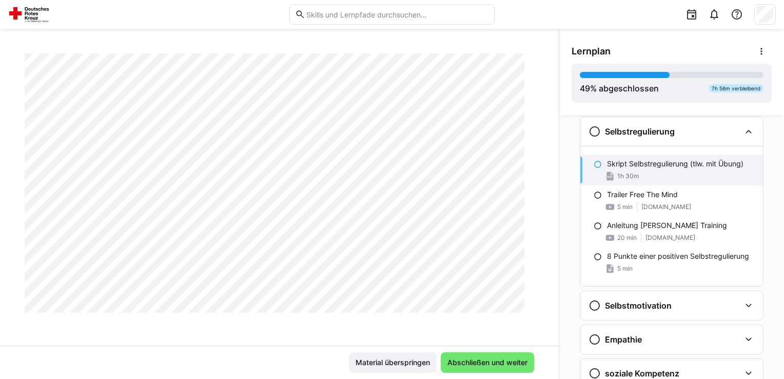  I want to click on span: 49, so click(585, 88).